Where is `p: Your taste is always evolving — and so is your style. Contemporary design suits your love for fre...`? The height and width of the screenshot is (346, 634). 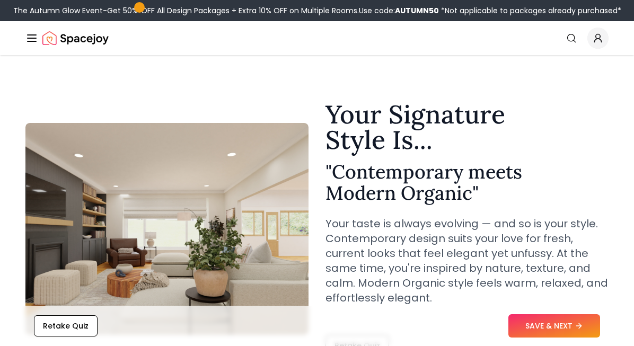
p: Your taste is always evolving — and so is your style. Contemporary design suits your love for fre... is located at coordinates (467, 261).